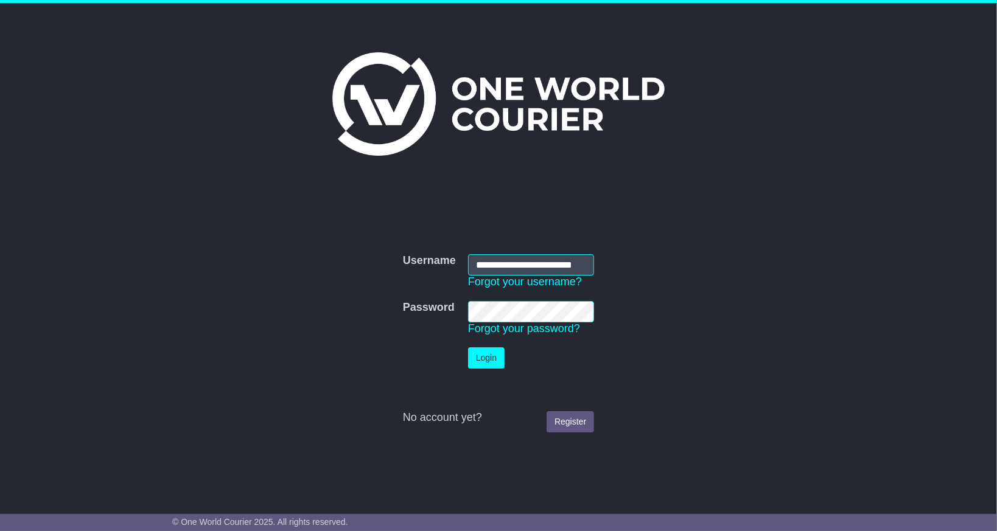 The height and width of the screenshot is (531, 997). Describe the element at coordinates (525, 282) in the screenshot. I see `a: Forgot your username?` at that location.